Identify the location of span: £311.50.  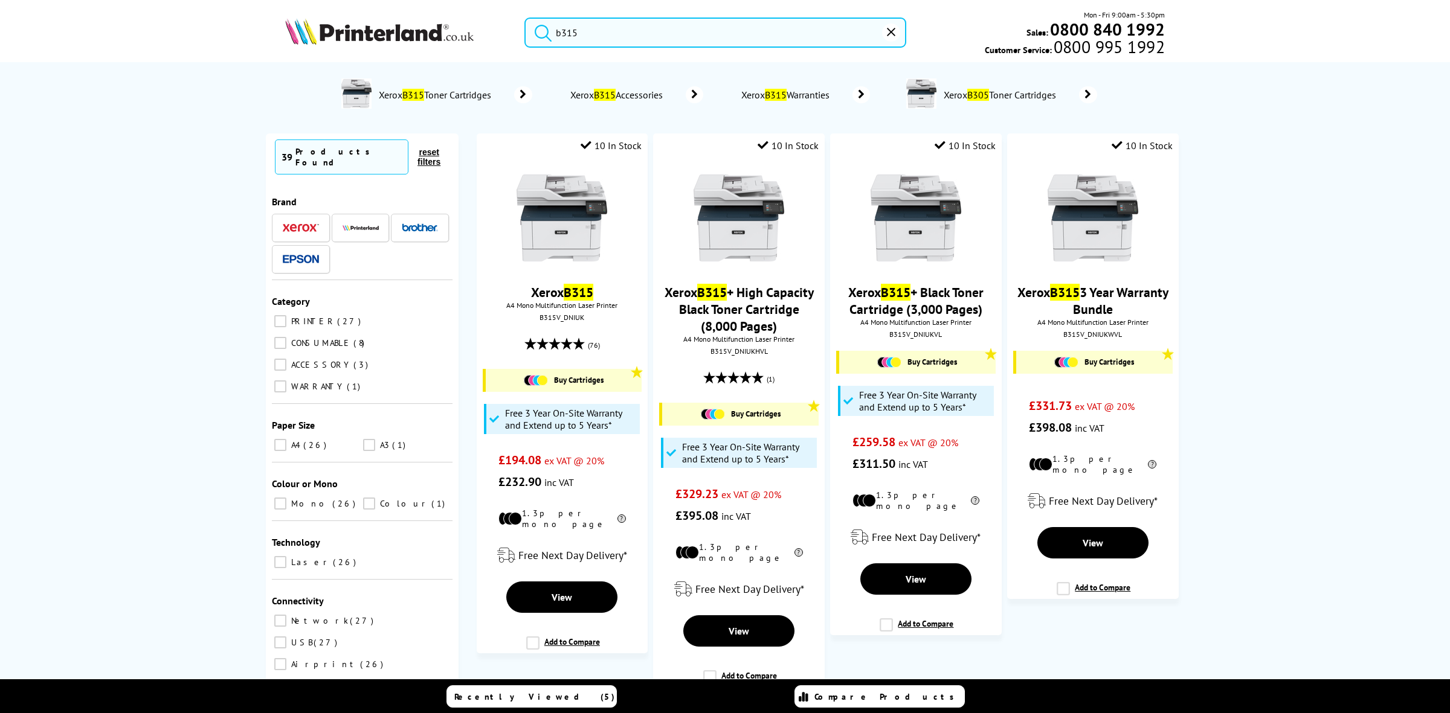
(873, 464).